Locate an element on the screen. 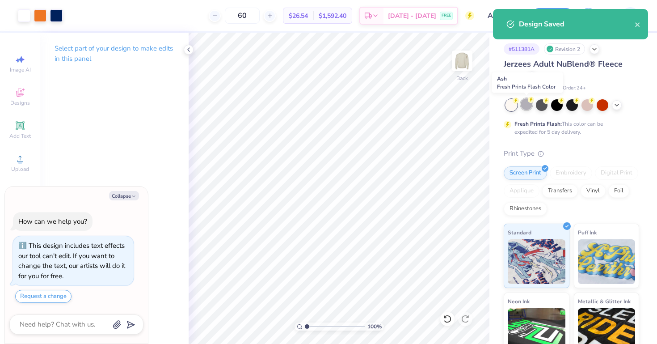 The width and height of the screenshot is (657, 344). div: Vinyl is located at coordinates (593, 191).